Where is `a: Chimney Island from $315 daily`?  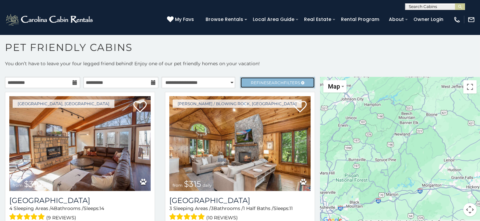 a: Chimney Island from $315 daily is located at coordinates (240, 143).